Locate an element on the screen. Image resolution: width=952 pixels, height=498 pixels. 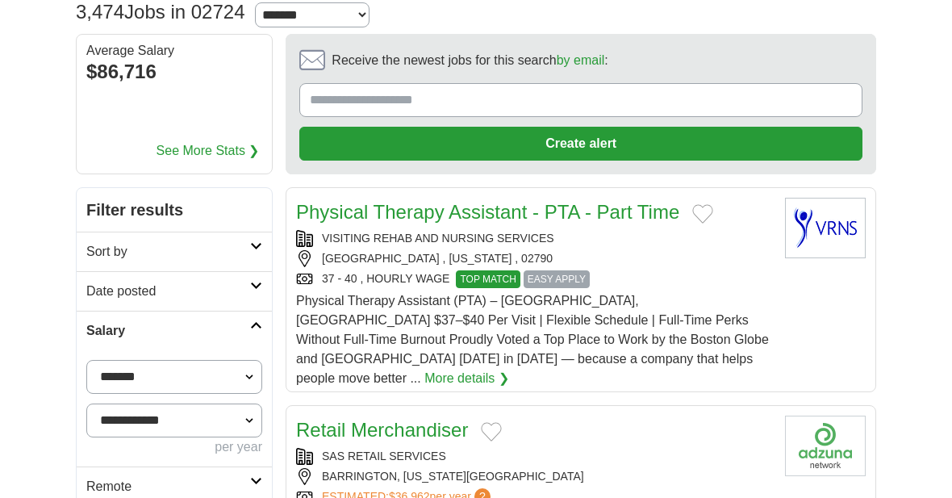
span: Receive the newest jobs for this search : is located at coordinates (470, 61).